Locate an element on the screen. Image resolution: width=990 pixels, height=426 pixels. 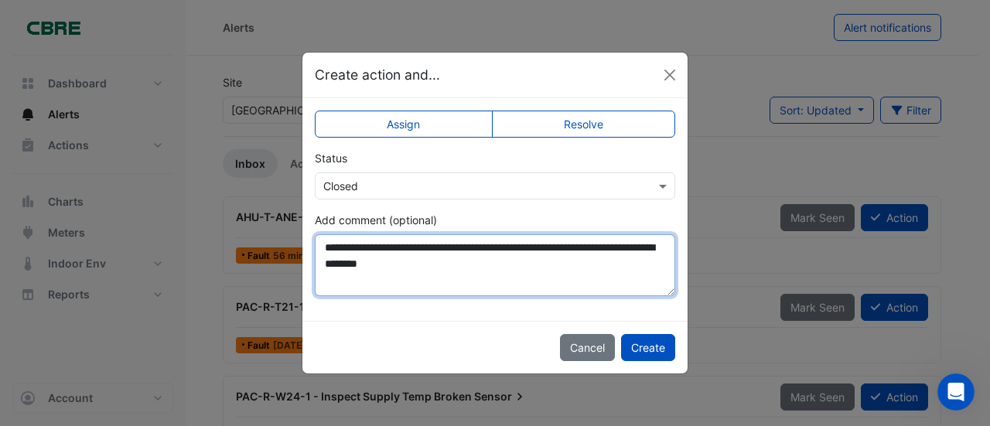
label: Assign is located at coordinates (404, 124).